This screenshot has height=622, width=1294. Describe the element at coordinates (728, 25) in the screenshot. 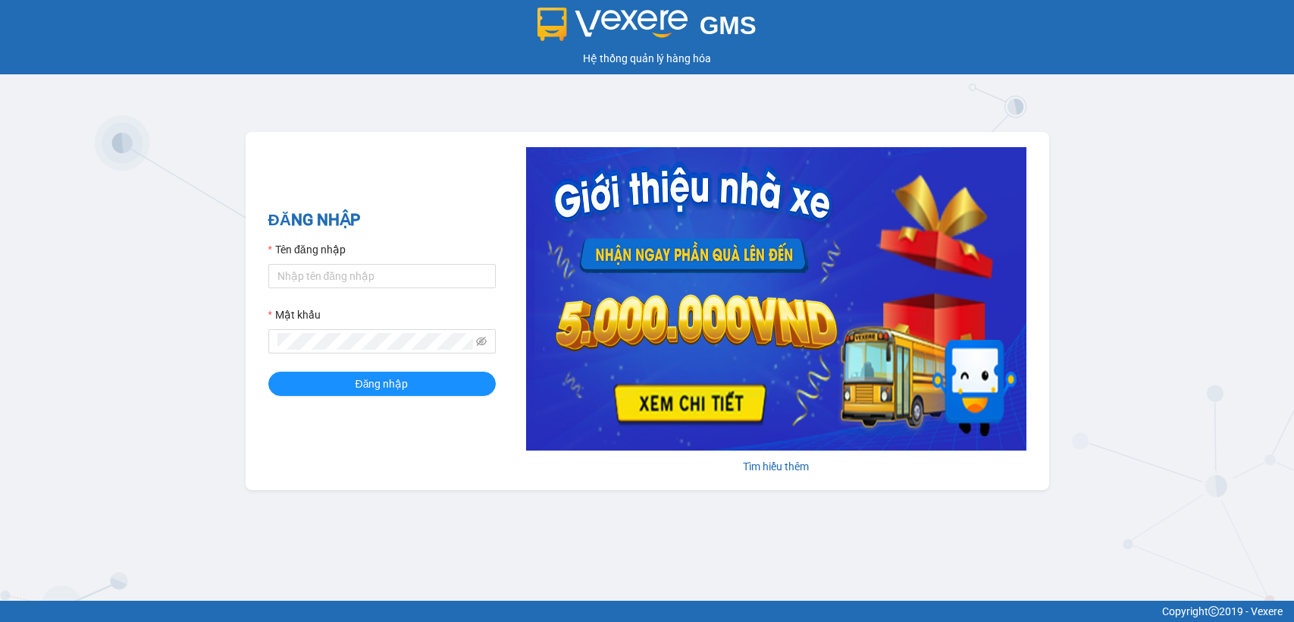

I see `span: GMS` at that location.